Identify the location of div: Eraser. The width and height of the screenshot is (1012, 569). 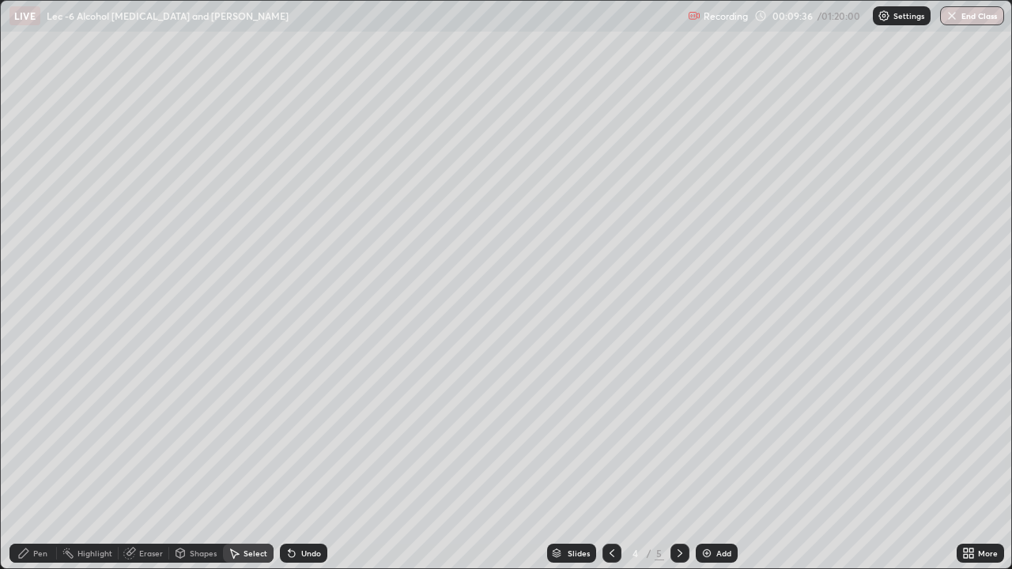
(151, 553).